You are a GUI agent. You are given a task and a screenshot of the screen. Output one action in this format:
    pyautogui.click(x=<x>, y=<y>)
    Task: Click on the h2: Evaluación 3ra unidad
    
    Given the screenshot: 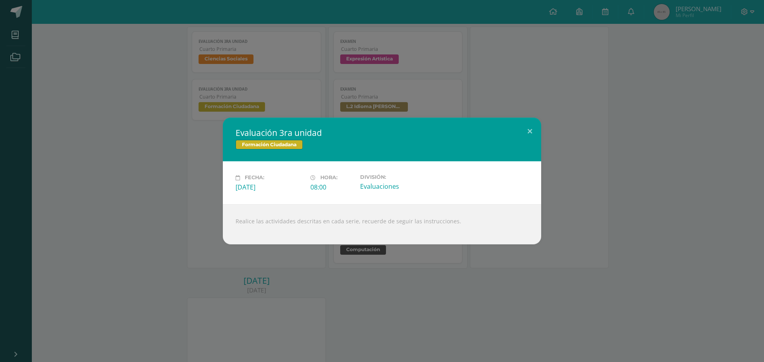 What is the action you would take?
    pyautogui.click(x=382, y=133)
    